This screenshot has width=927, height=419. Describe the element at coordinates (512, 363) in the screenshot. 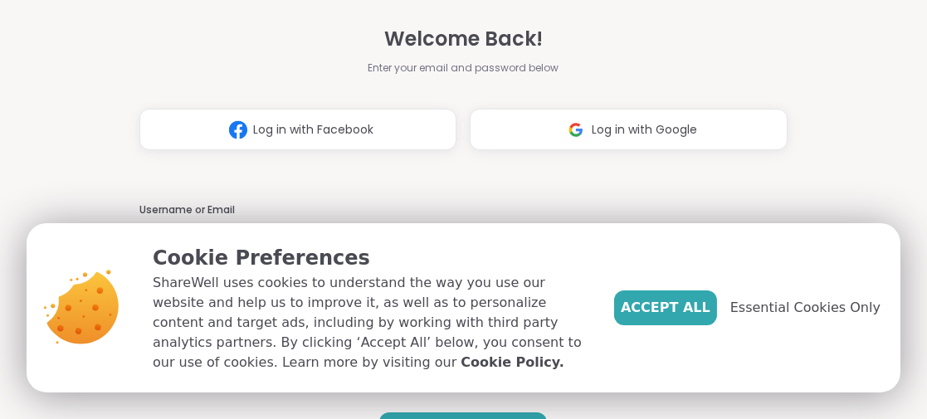

I see `a: Cookie Policy.` at that location.